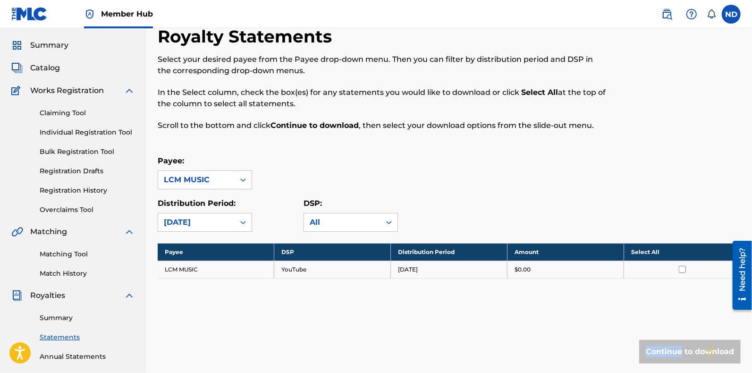 The height and width of the screenshot is (373, 752). I want to click on div: All, so click(342, 222).